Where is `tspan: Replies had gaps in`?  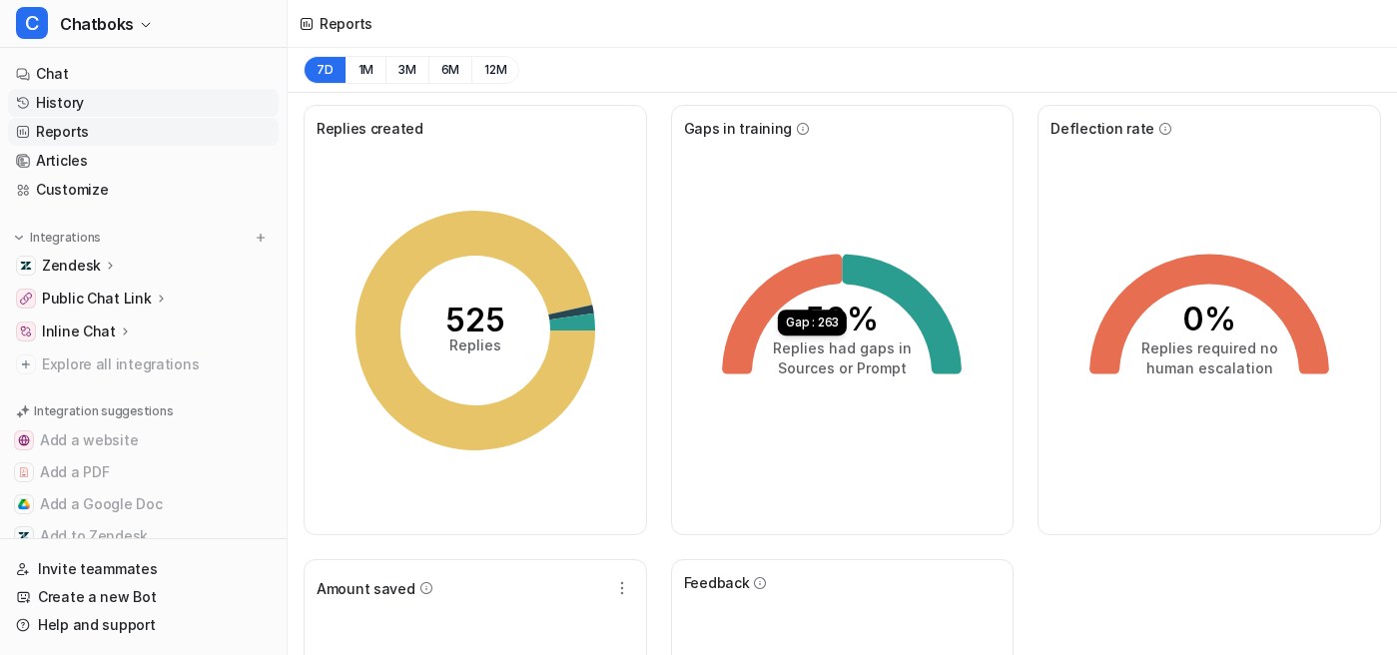 tspan: Replies had gaps in is located at coordinates (842, 347).